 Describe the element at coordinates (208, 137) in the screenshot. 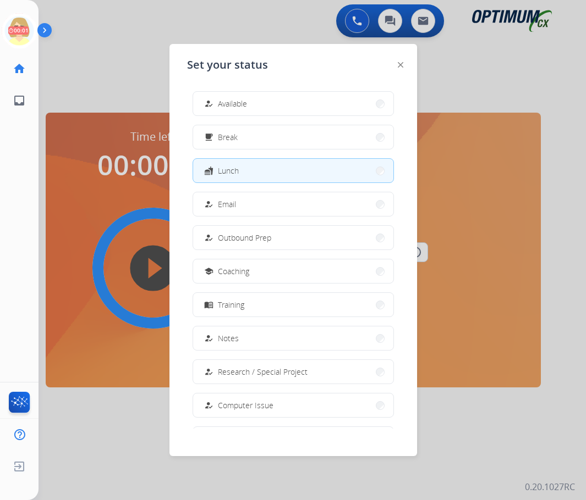

I see `mat-icon: free_breakfast` at that location.